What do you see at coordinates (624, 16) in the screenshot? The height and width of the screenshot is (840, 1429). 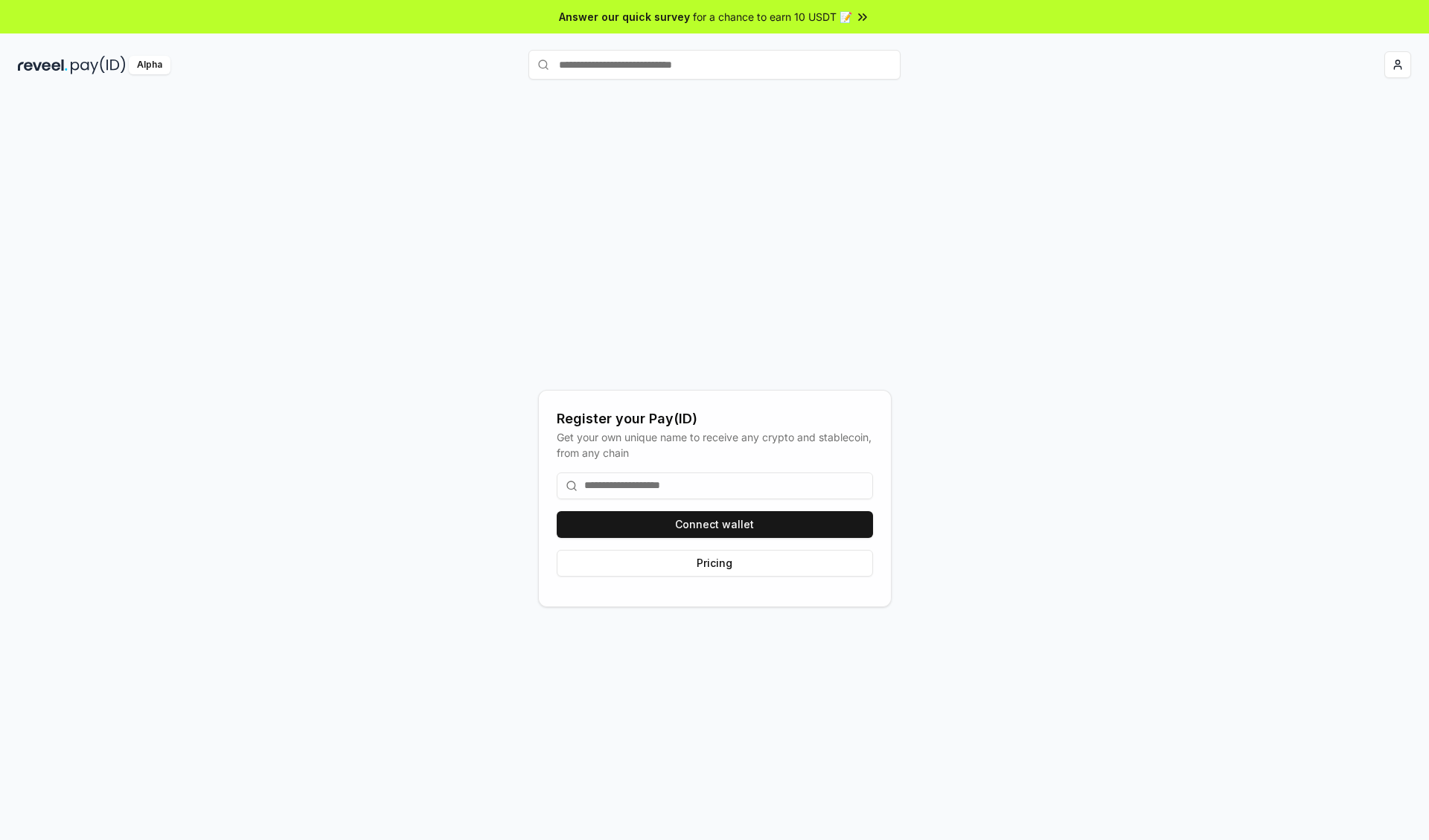 I see `span: Answer our quick survey` at bounding box center [624, 16].